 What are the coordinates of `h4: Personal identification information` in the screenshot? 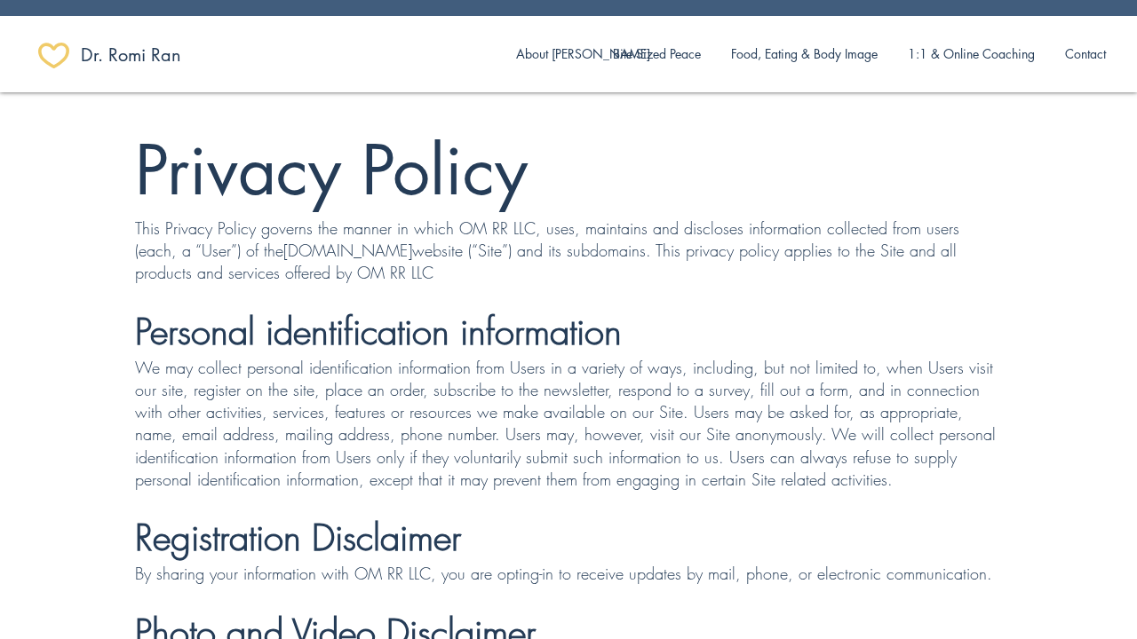 It's located at (566, 332).